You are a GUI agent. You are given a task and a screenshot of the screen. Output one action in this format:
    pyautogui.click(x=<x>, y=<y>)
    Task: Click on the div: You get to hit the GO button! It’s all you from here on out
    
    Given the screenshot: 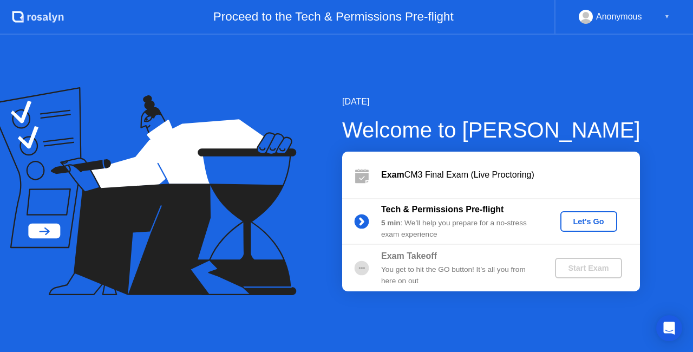 What is the action you would take?
    pyautogui.click(x=459, y=275)
    